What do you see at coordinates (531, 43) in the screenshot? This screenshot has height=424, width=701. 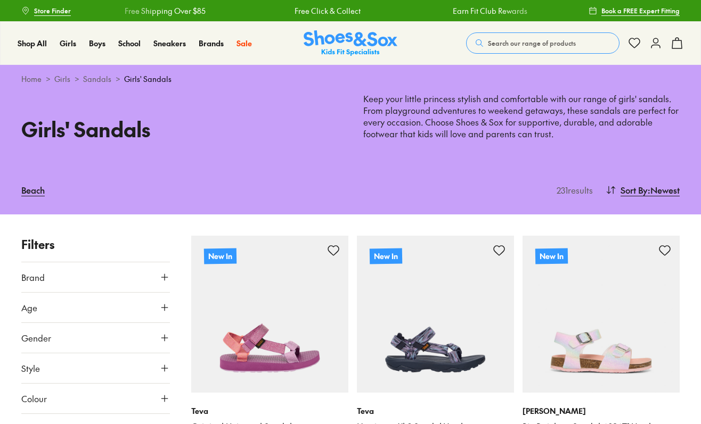 I see `span: Search our range of products` at bounding box center [531, 43].